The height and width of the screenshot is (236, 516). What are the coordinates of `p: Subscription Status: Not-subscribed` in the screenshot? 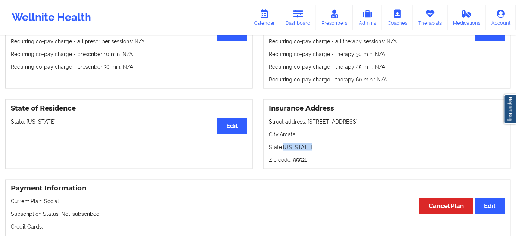 It's located at (258, 214).